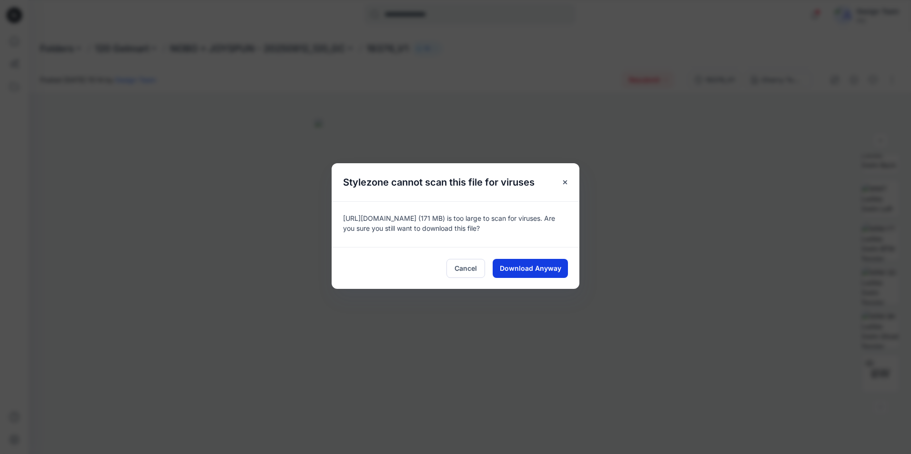 This screenshot has width=911, height=454. I want to click on h5: Stylezone cannot scan this file for viruses, so click(439, 182).